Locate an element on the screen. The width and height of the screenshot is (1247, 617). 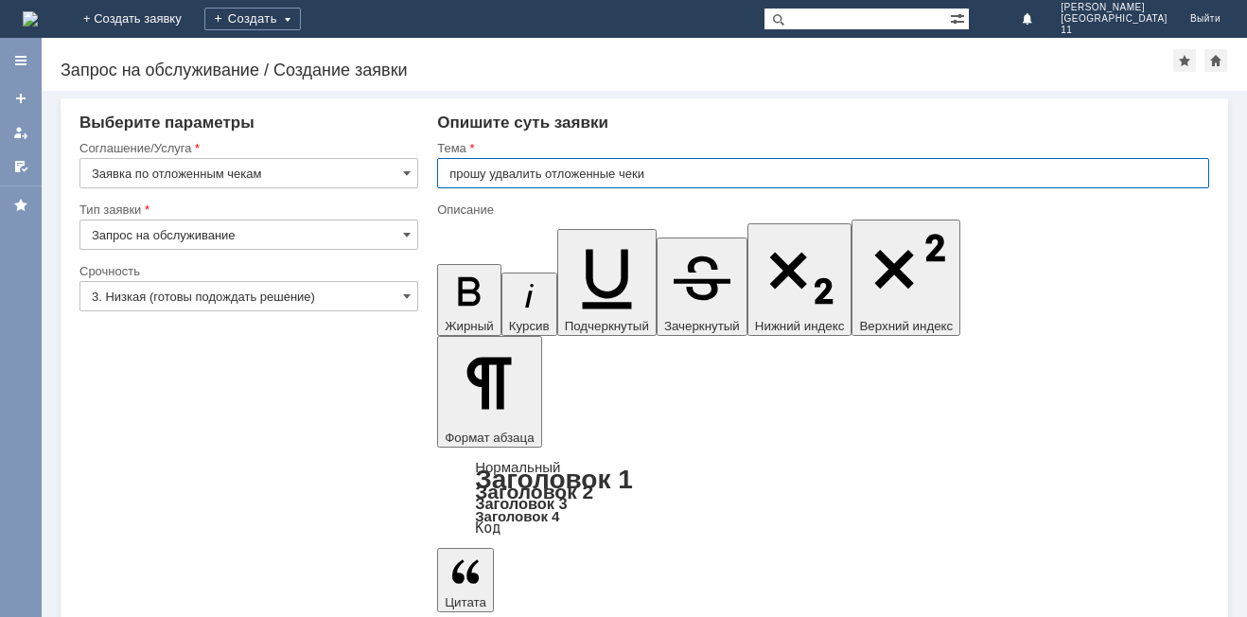
span: Расширенный поиск is located at coordinates (960, 17).